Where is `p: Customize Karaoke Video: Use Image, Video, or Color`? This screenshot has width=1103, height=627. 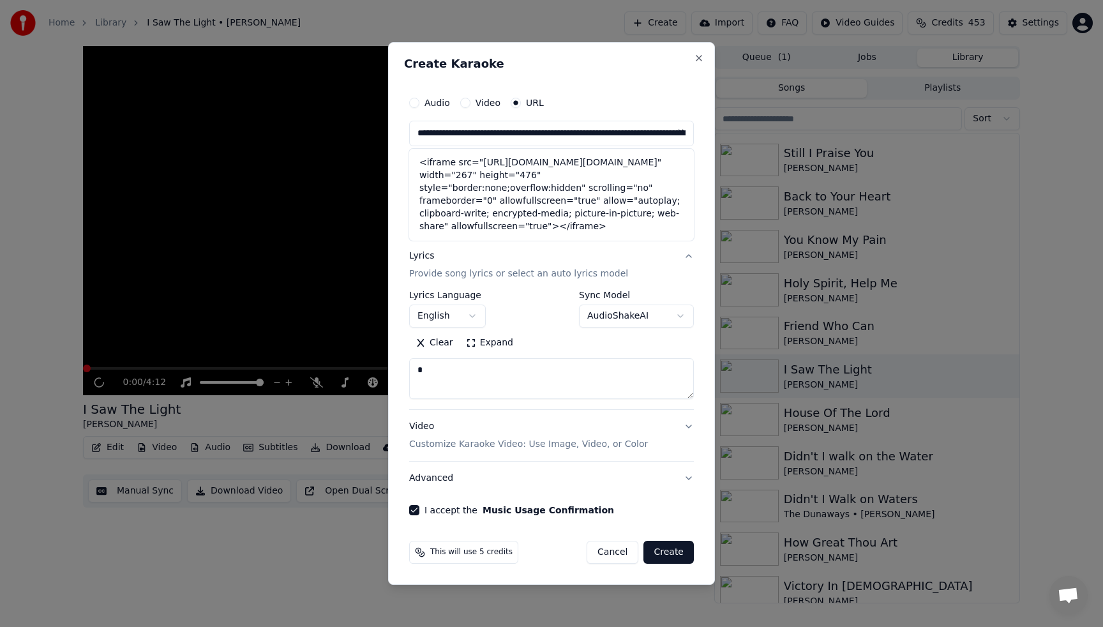 p: Customize Karaoke Video: Use Image, Video, or Color is located at coordinates (529, 444).